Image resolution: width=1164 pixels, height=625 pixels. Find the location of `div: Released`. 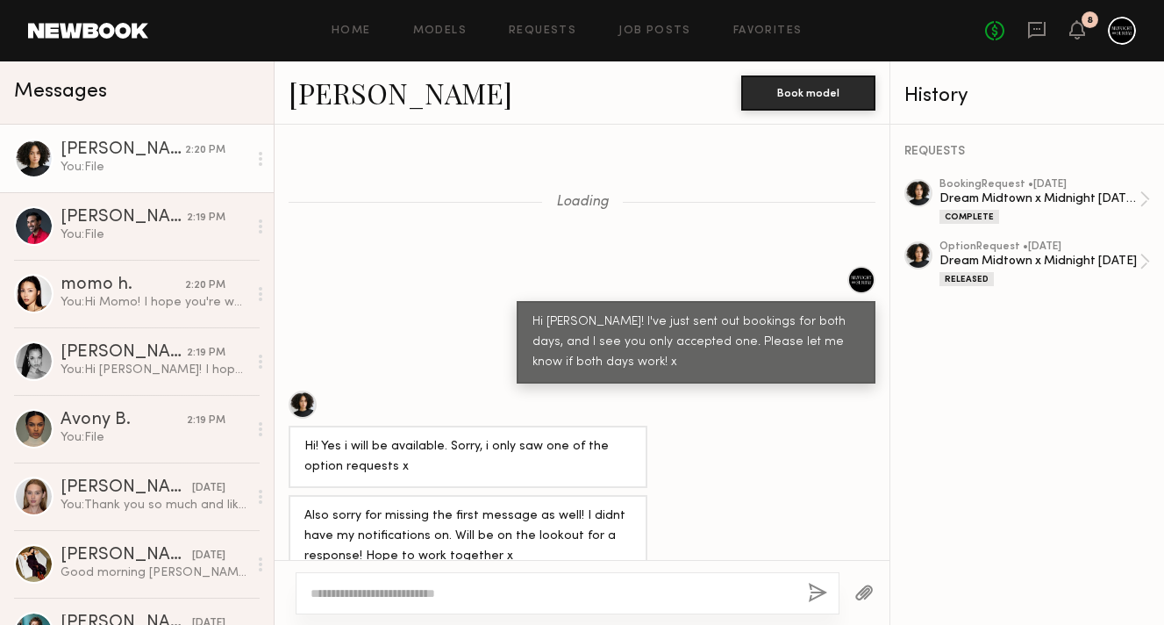

div: Released is located at coordinates (967, 279).